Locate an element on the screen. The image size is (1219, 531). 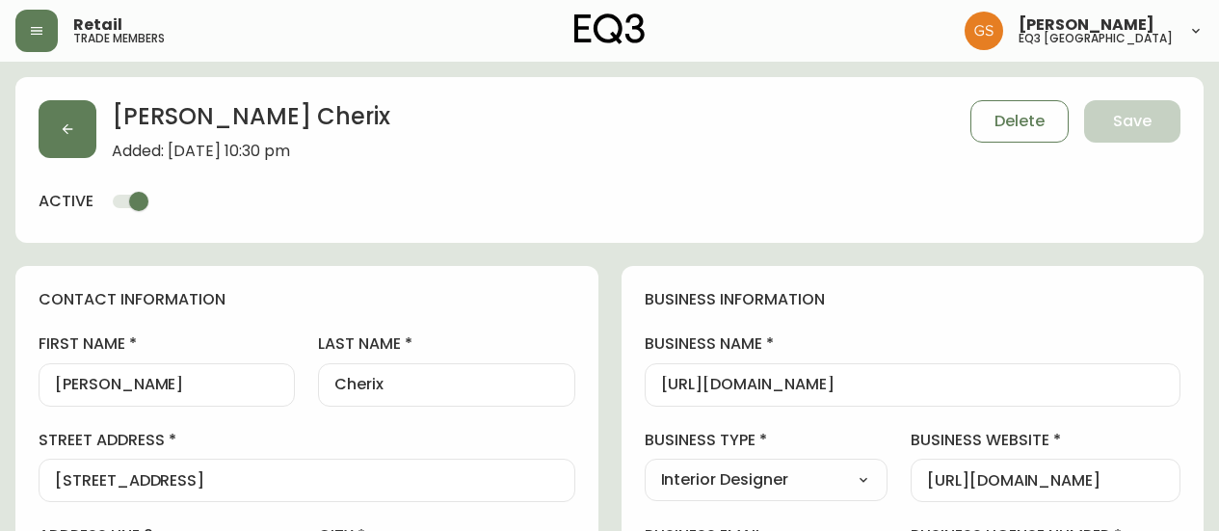
label: business name is located at coordinates (913, 344).